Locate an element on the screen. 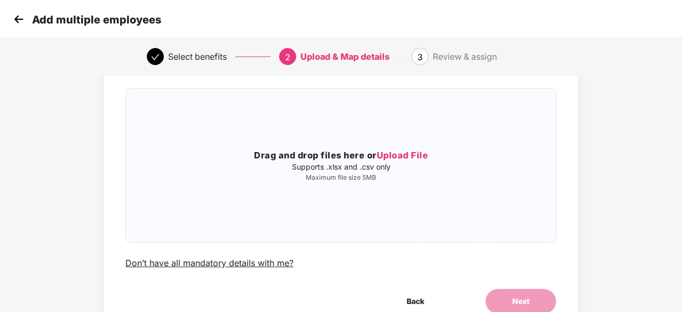 The height and width of the screenshot is (312, 682). div: Select benefits is located at coordinates (198, 57).